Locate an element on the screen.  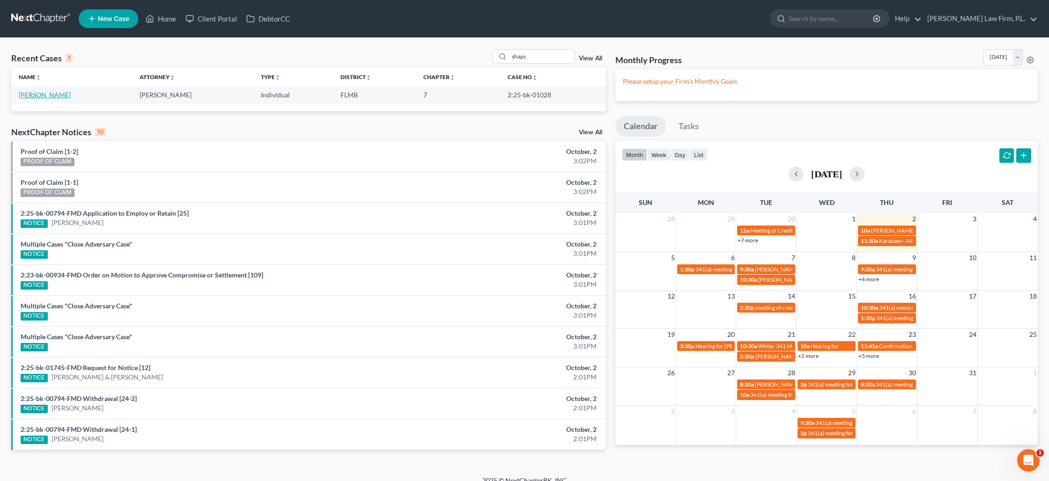
h3: Monthly Progress is located at coordinates (649, 60).